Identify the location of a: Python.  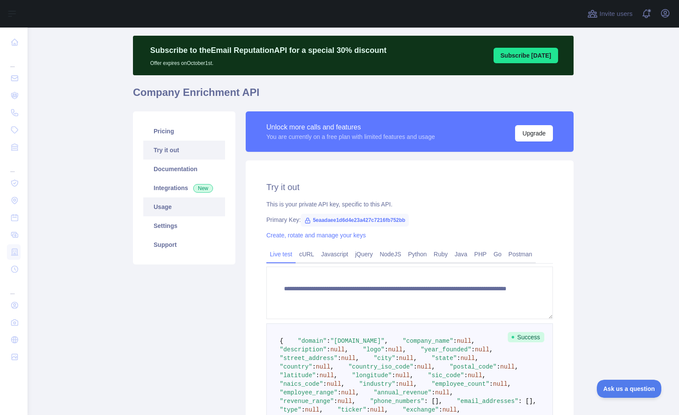
(417, 254).